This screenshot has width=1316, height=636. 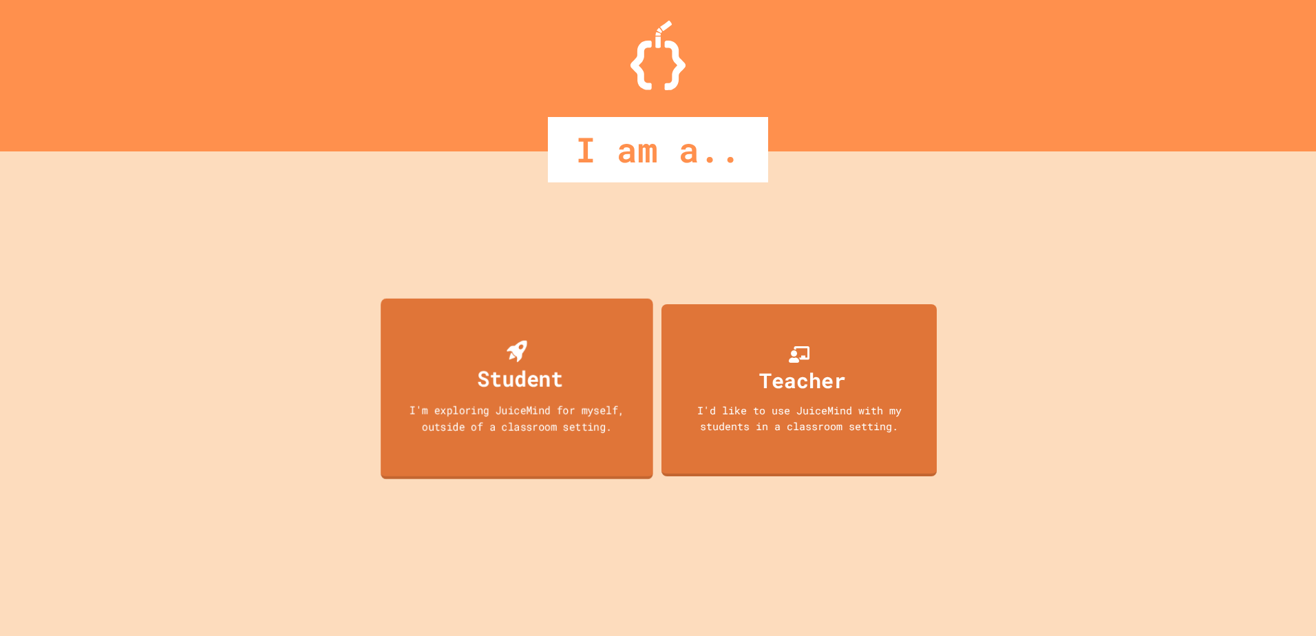 I want to click on div: Student, so click(x=521, y=378).